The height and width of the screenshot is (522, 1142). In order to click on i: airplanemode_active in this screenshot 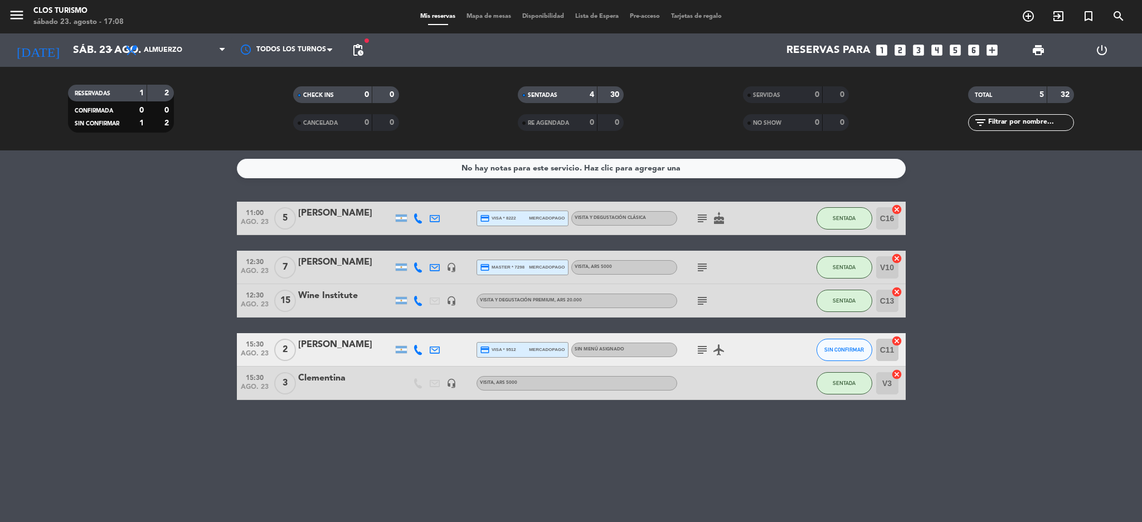, I will do `click(719, 350)`.